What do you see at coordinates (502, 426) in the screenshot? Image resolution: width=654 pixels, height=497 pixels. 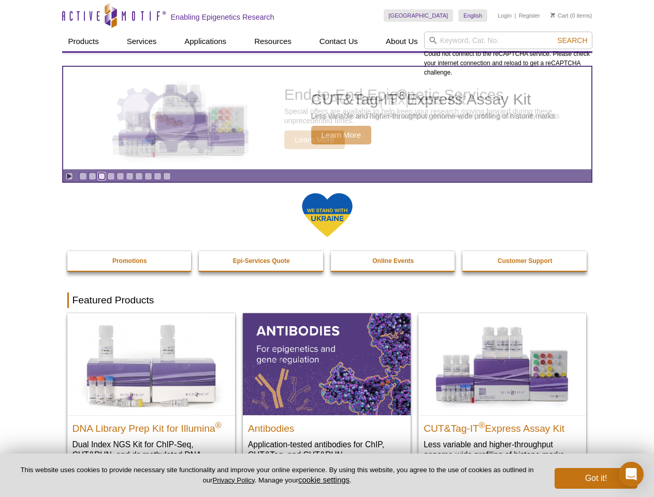 I see `h2: CUT&Tag-IT Express Assay Kit` at bounding box center [502, 426].